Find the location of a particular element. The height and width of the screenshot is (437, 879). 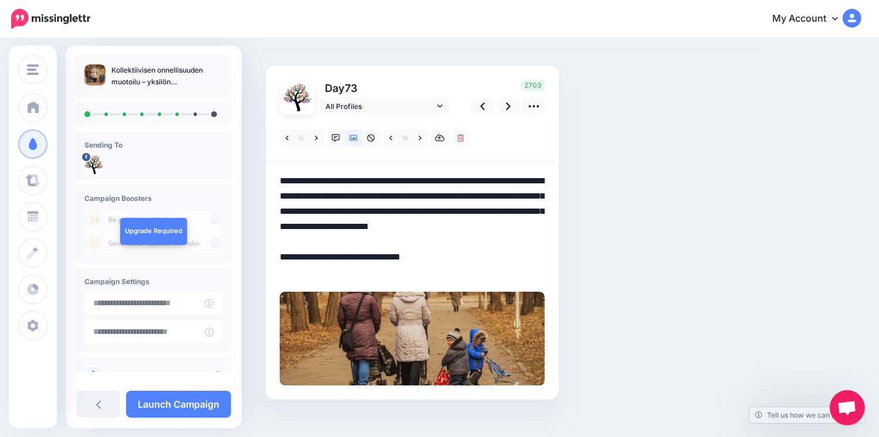

h4: Campaign Boosters is located at coordinates (154, 198).